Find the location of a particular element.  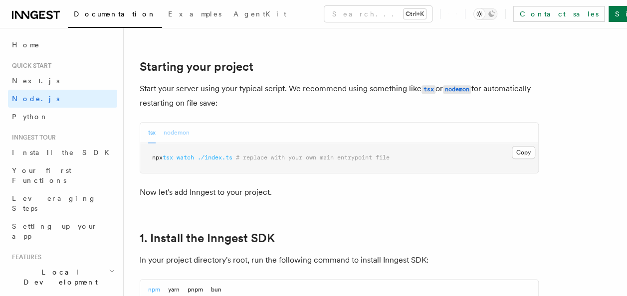

a: Install the SDK is located at coordinates (62, 153).